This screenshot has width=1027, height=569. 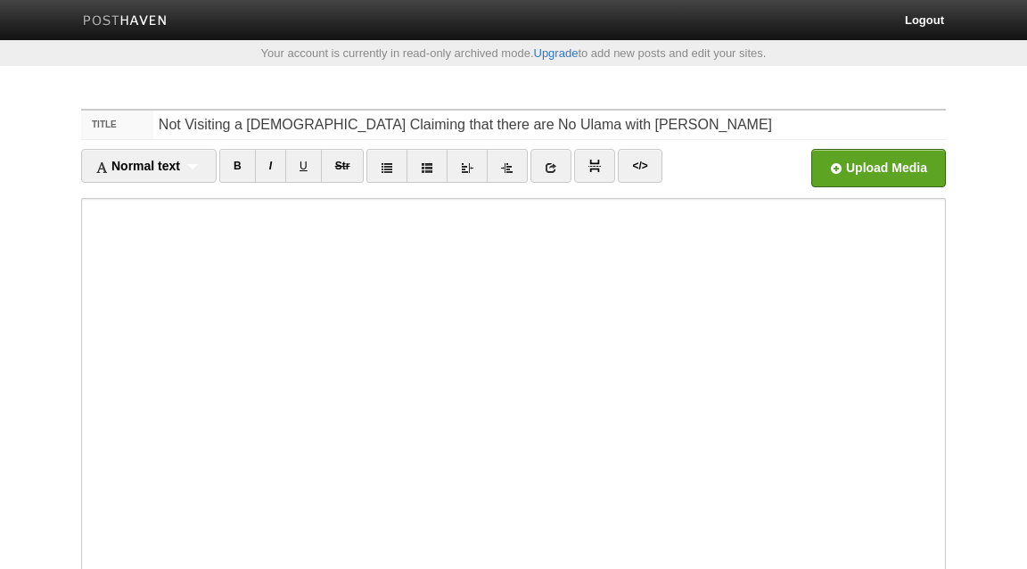 What do you see at coordinates (342, 166) in the screenshot?
I see `a: Str` at bounding box center [342, 166].